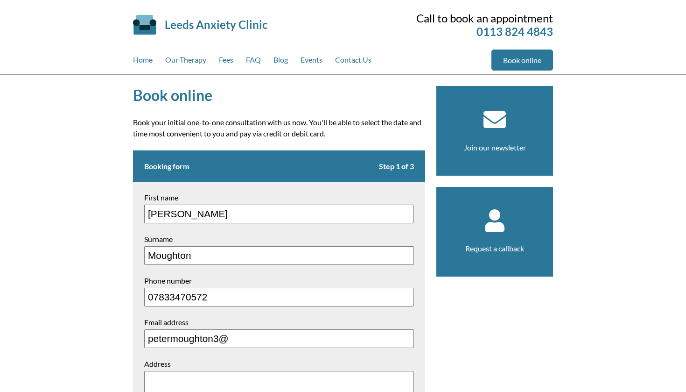 This screenshot has width=686, height=392. Describe the element at coordinates (354, 62) in the screenshot. I see `a: Contact Us` at that location.